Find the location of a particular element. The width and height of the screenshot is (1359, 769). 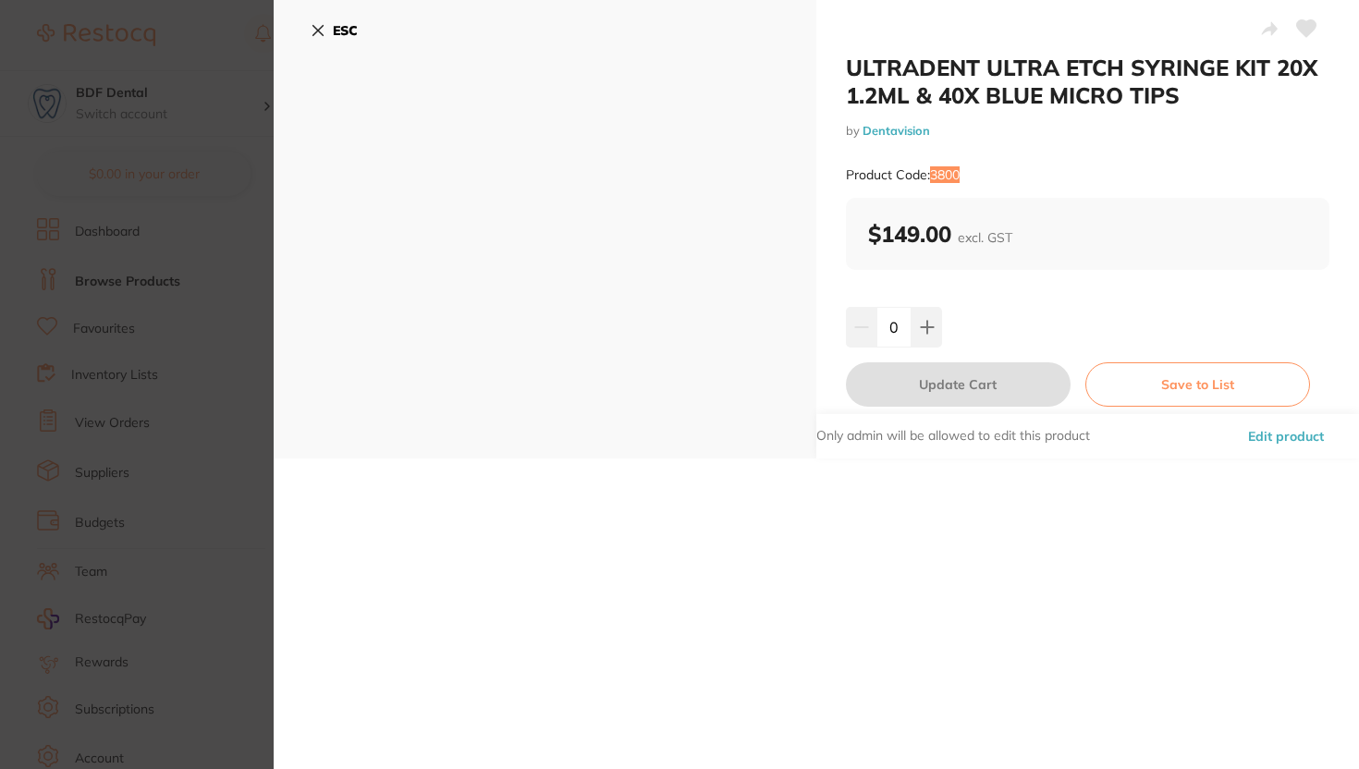

b: $149.00 is located at coordinates (940, 234).